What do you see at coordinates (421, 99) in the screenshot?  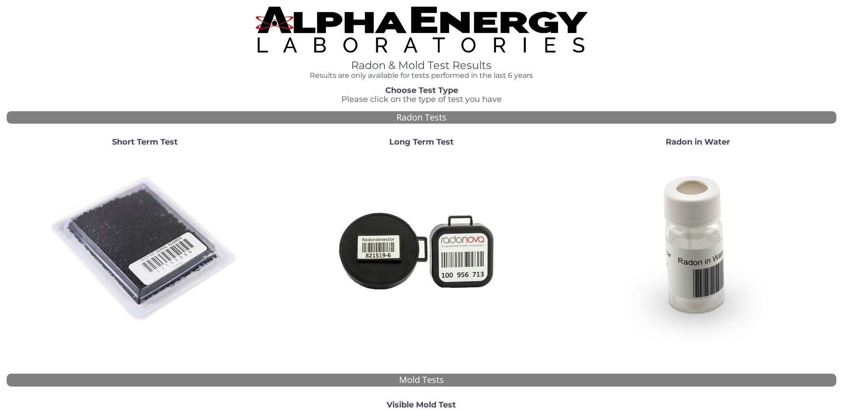 I see `span: Please click on the type of test you have` at bounding box center [421, 99].